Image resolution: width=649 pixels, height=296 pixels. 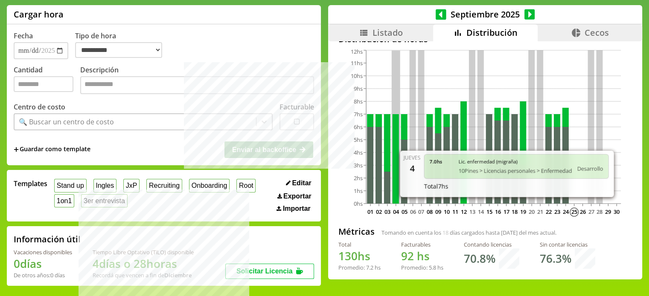 What do you see at coordinates (464, 212) in the screenshot?
I see `text: 12` at bounding box center [464, 212].